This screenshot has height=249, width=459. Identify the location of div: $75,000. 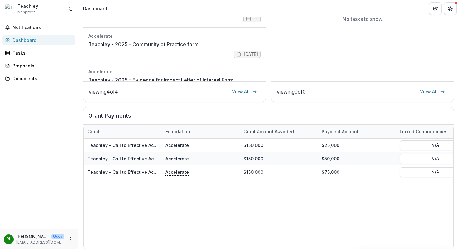
(357, 172).